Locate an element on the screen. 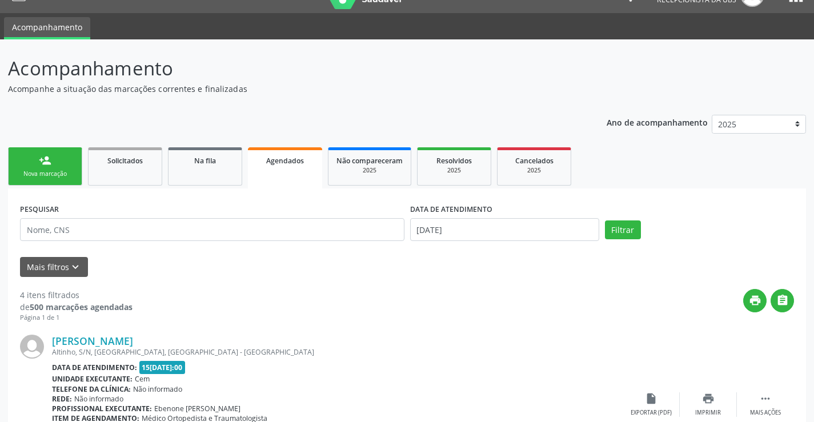 This screenshot has width=814, height=422. div: Exportar (PDF) is located at coordinates (651, 413).